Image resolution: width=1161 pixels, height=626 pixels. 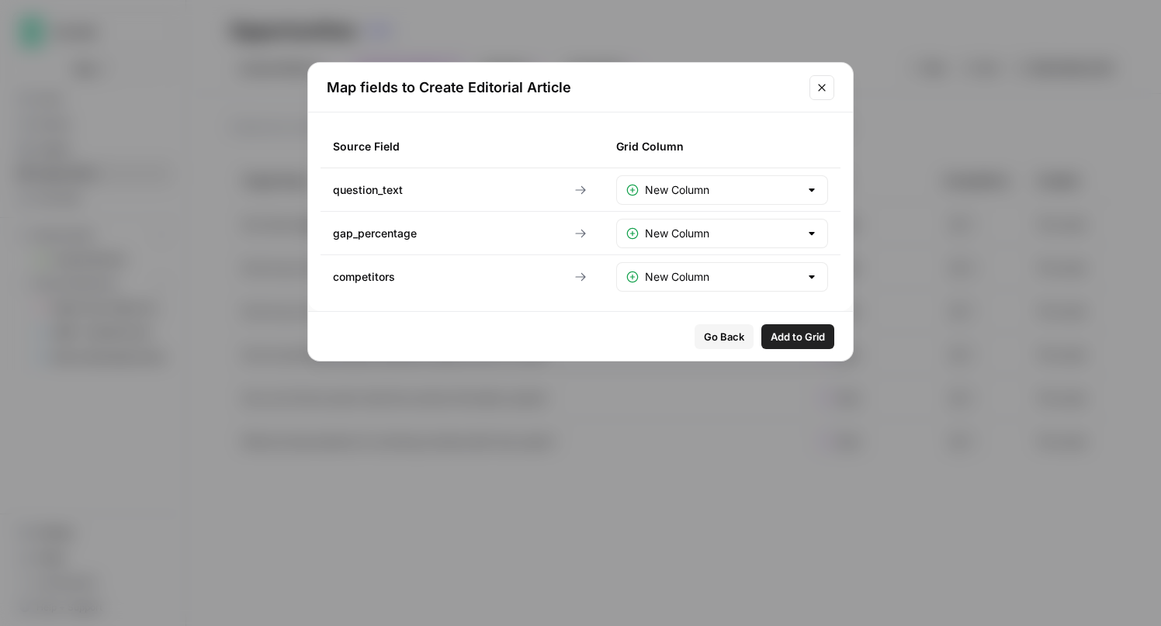 I want to click on span: gap_percentage, so click(x=375, y=234).